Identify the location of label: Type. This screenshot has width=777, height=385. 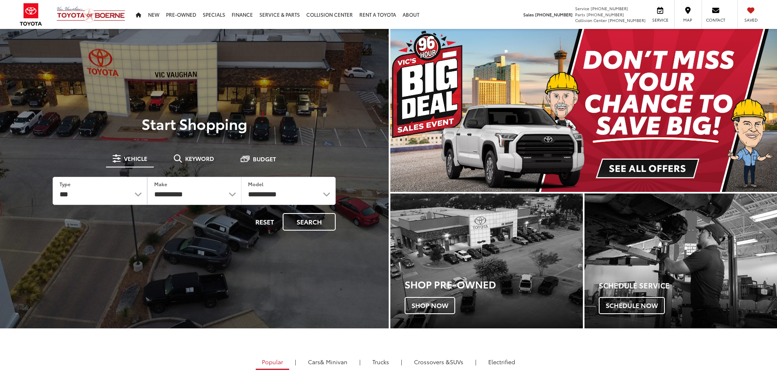
(65, 184).